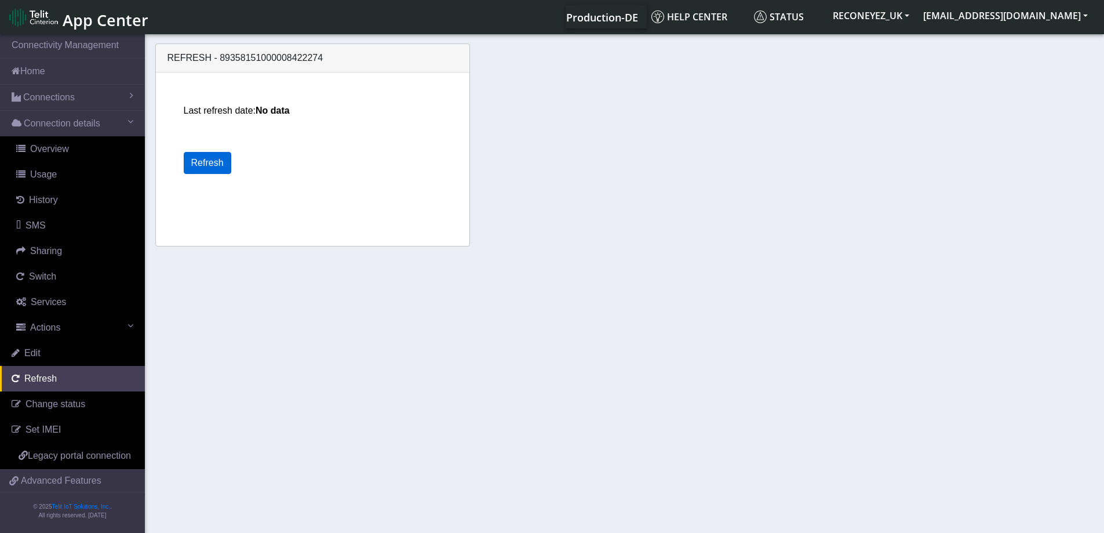 The width and height of the screenshot is (1104, 533). What do you see at coordinates (43, 174) in the screenshot?
I see `span: Usage` at bounding box center [43, 174].